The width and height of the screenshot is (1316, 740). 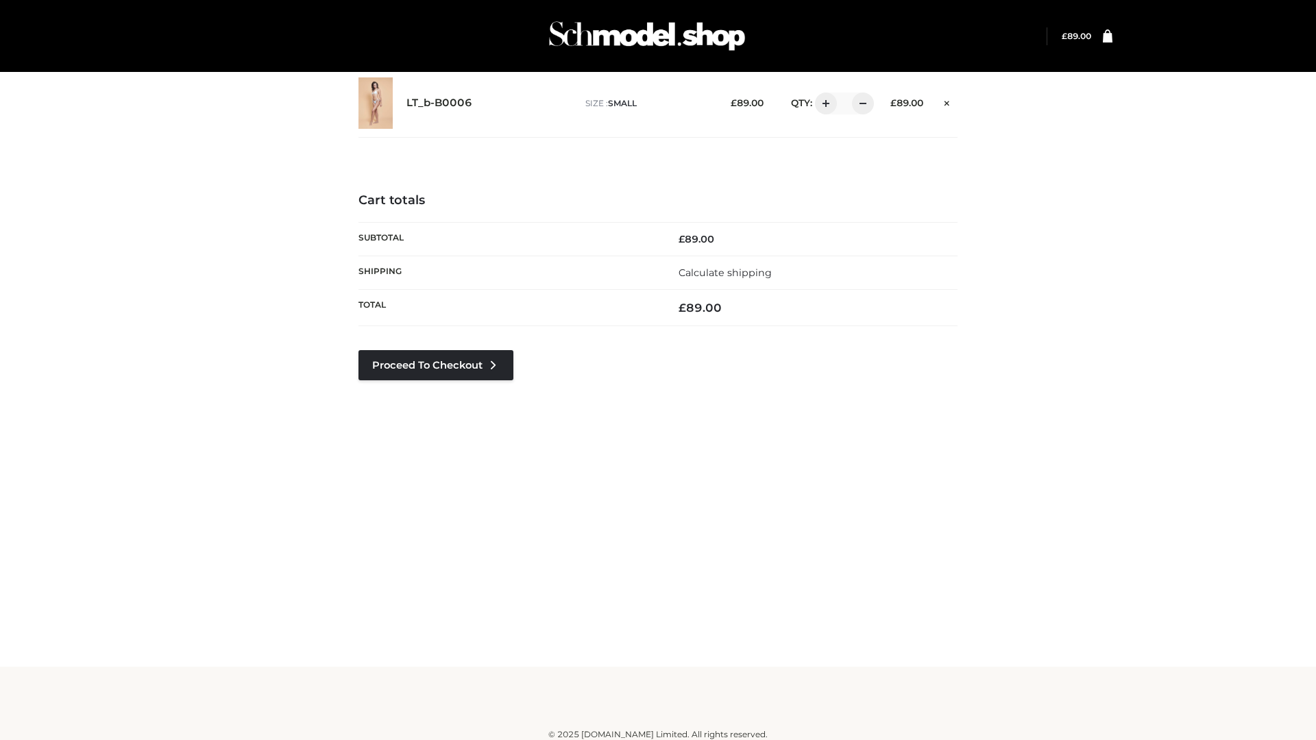 I want to click on span: SMALL, so click(x=622, y=103).